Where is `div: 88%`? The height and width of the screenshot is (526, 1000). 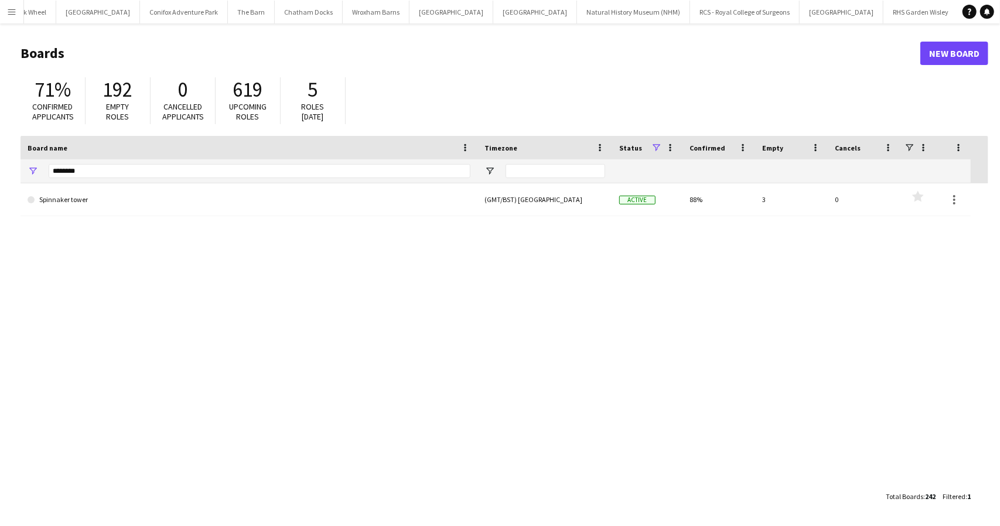 div: 88% is located at coordinates (719, 199).